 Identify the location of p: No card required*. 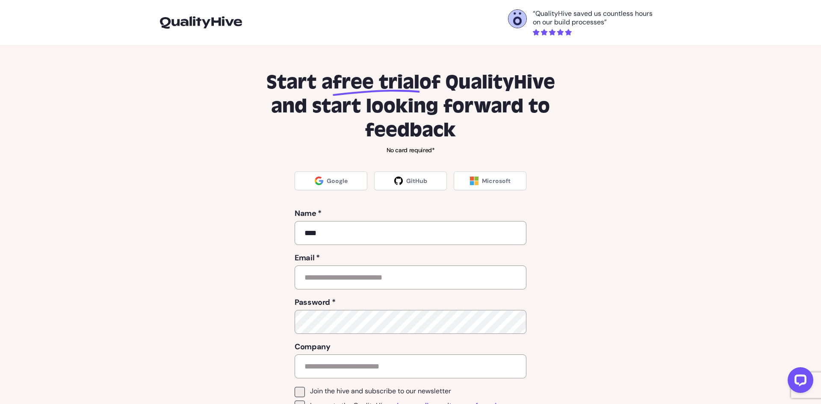
(410, 150).